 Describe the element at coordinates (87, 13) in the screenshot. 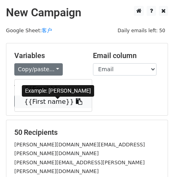

I see `h2: New Campaign` at that location.